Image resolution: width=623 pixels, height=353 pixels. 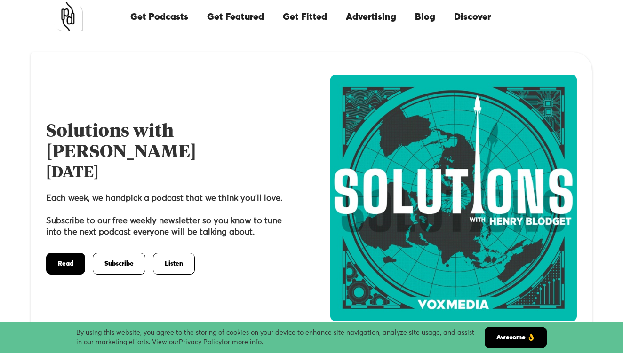 I want to click on a: Read, so click(x=65, y=264).